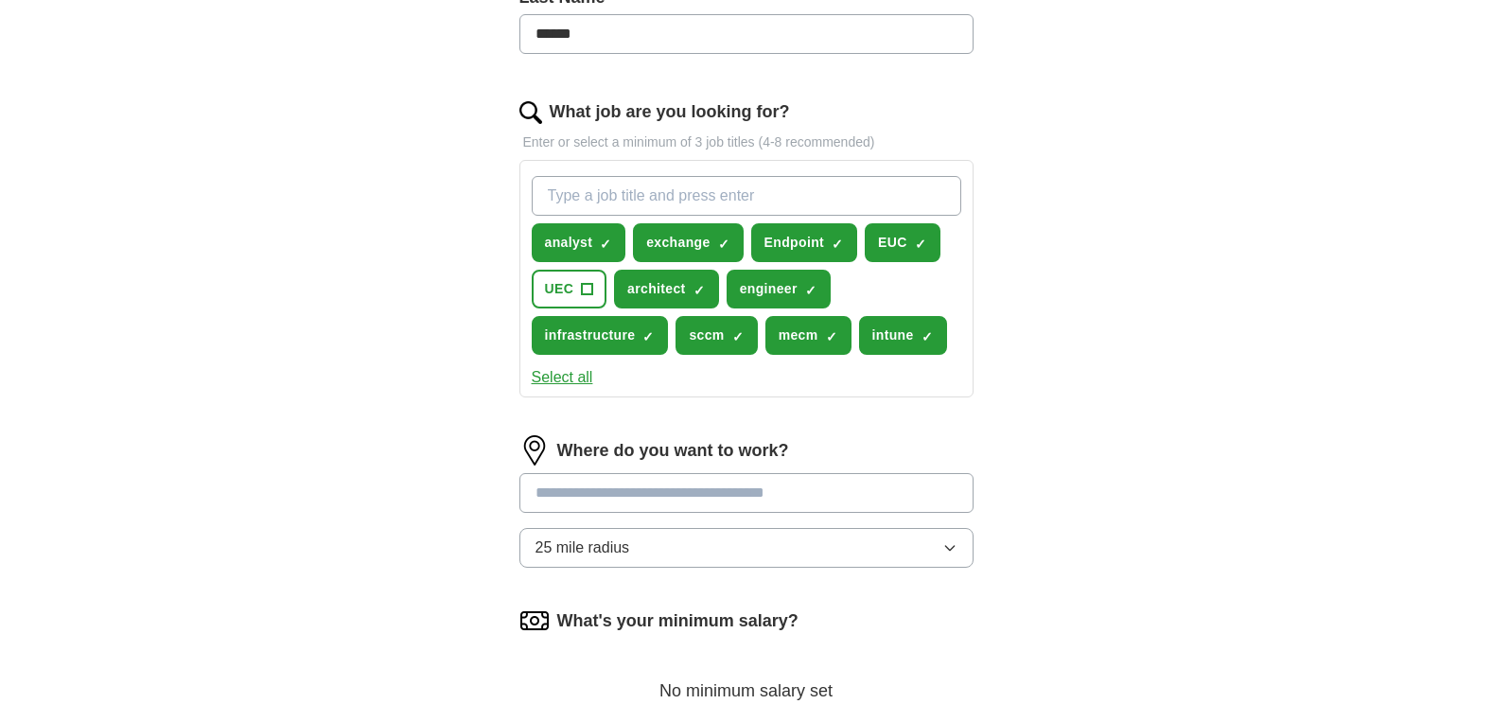  I want to click on span: exchange, so click(677, 242).